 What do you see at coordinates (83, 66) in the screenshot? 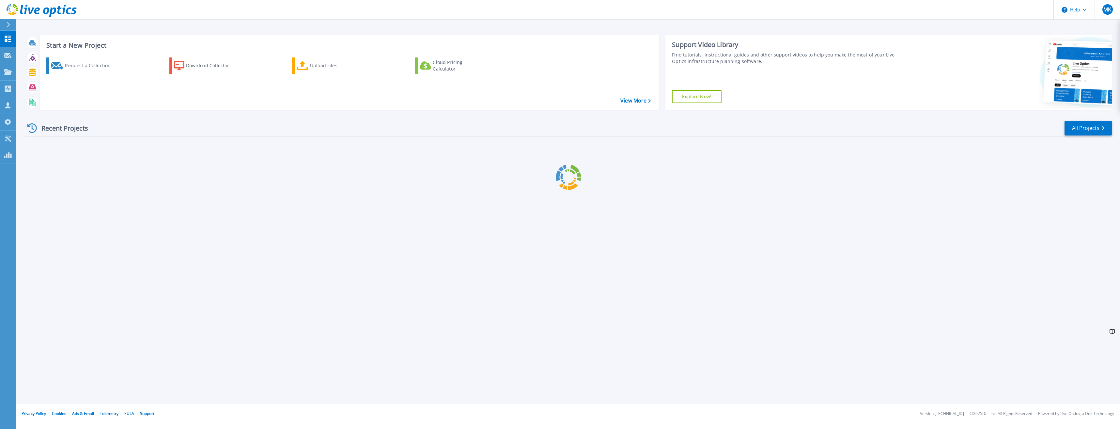
I see `a: Request a Collection` at bounding box center [83, 66].